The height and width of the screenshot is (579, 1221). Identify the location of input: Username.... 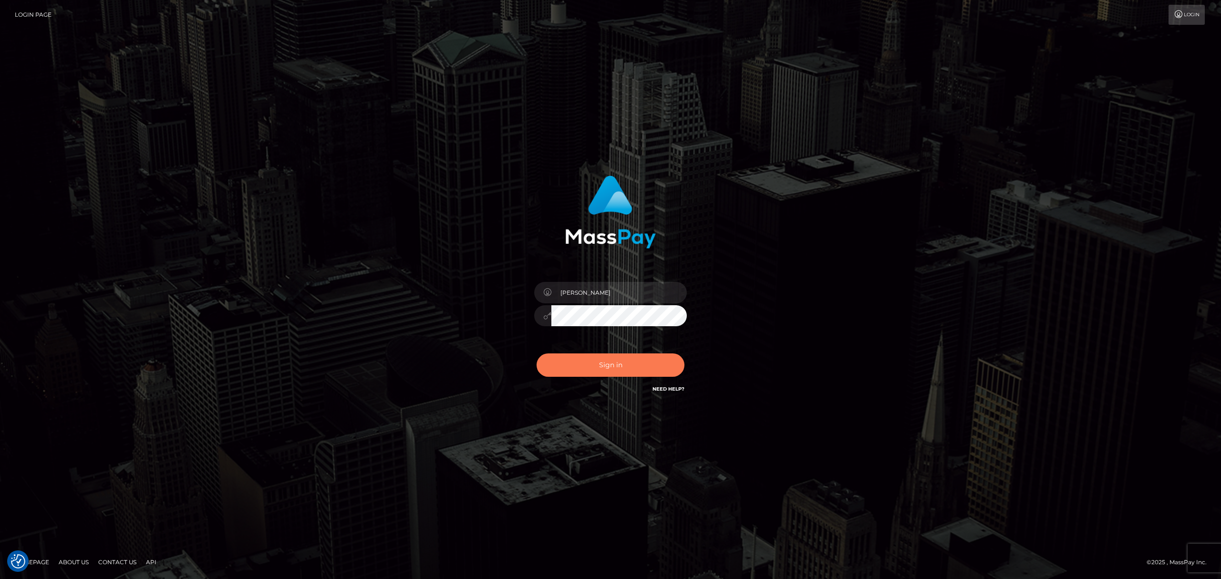
(619, 292).